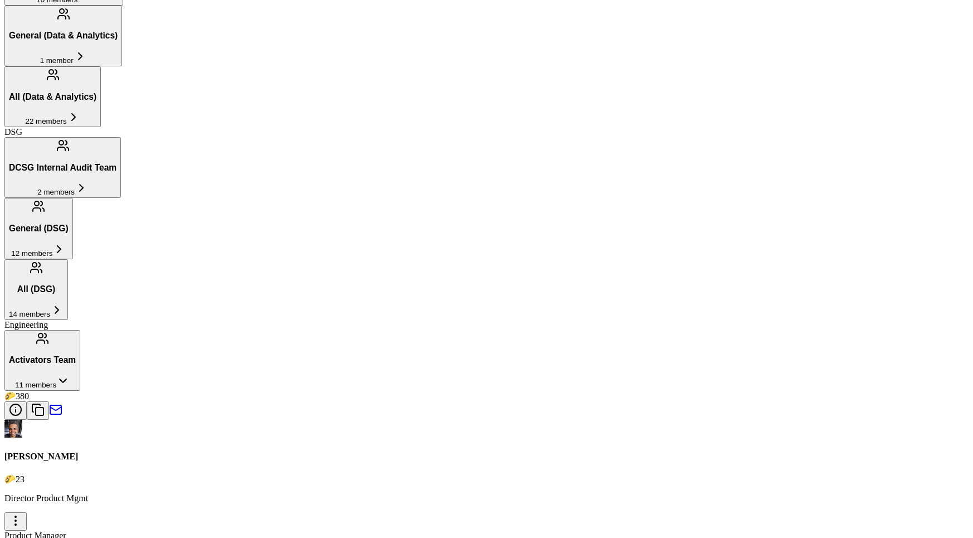 This screenshot has width=973, height=538. Describe the element at coordinates (63, 36) in the screenshot. I see `button: General (Data & Analytics)1 member` at that location.